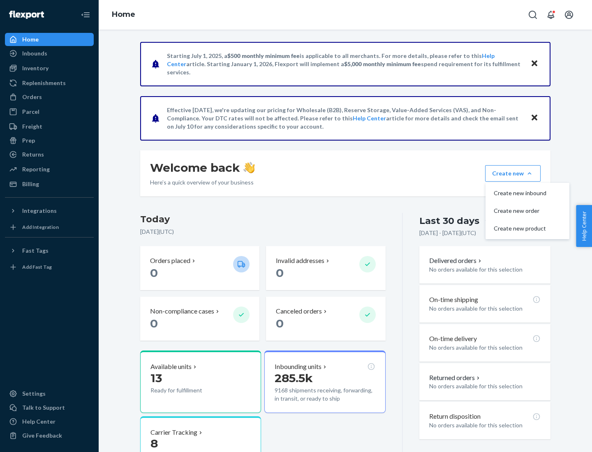 Image resolution: width=592 pixels, height=452 pixels. Describe the element at coordinates (299, 311) in the screenshot. I see `p: Canceled orders` at that location.